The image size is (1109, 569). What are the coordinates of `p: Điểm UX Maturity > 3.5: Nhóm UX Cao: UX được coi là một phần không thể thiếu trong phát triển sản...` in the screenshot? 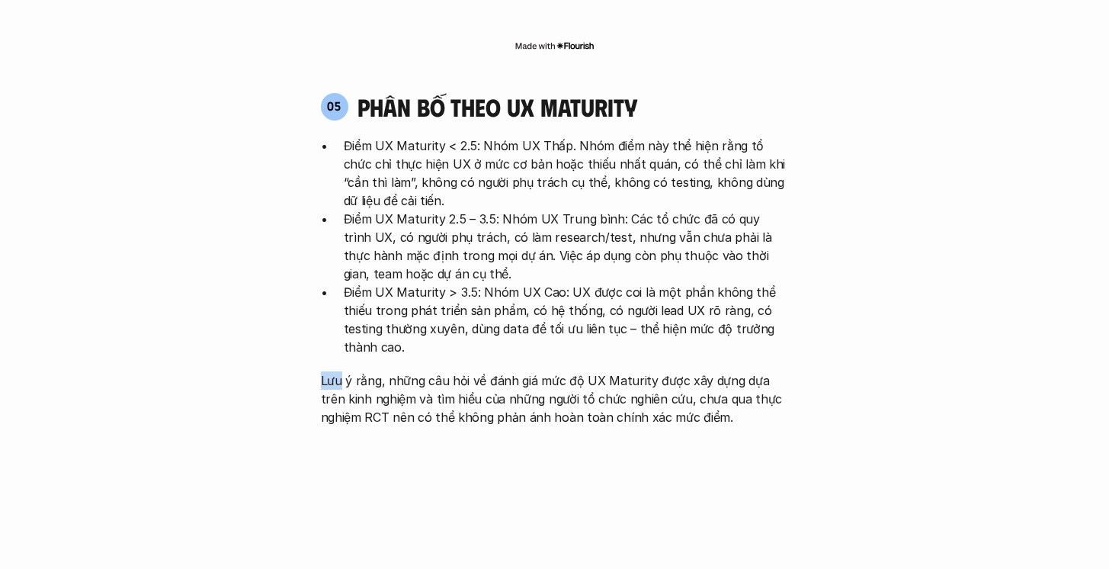 It's located at (566, 319).